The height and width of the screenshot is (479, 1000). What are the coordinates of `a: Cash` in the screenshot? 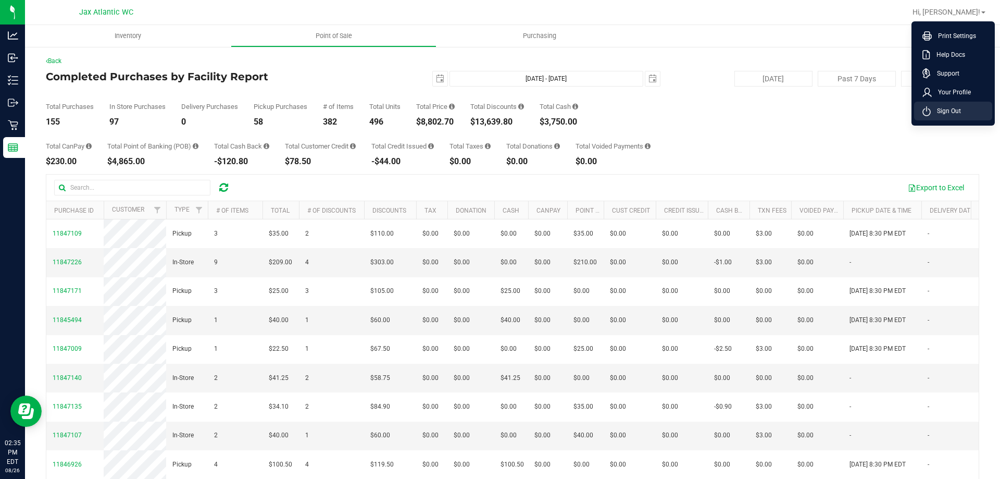 It's located at (511, 210).